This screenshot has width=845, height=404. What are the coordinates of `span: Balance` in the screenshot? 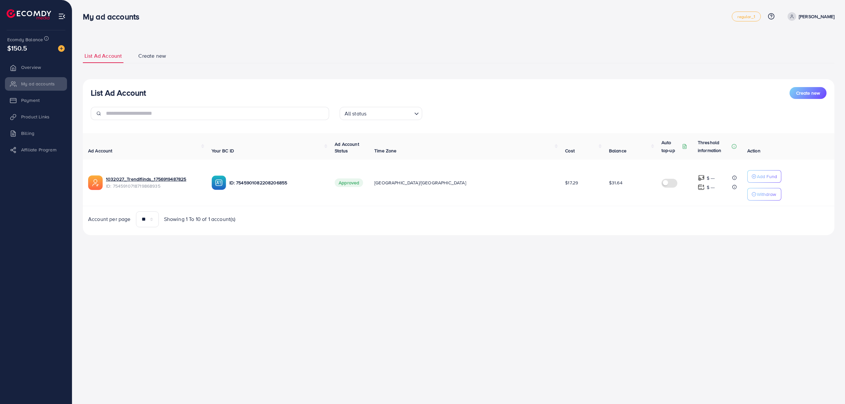 It's located at (618, 151).